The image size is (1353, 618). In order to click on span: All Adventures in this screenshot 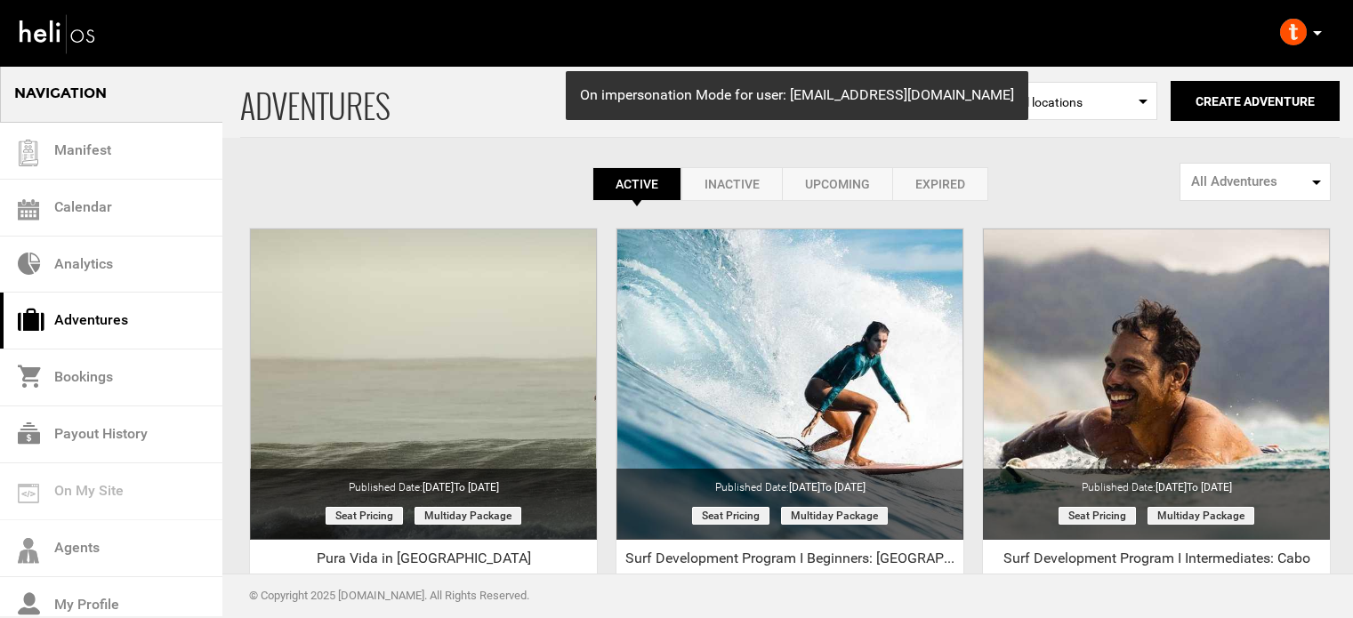, I will do `click(1249, 181)`.